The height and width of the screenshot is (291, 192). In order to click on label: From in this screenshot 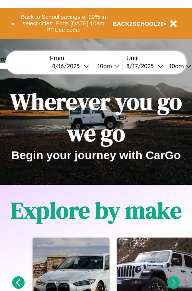, I will do `click(86, 59)`.